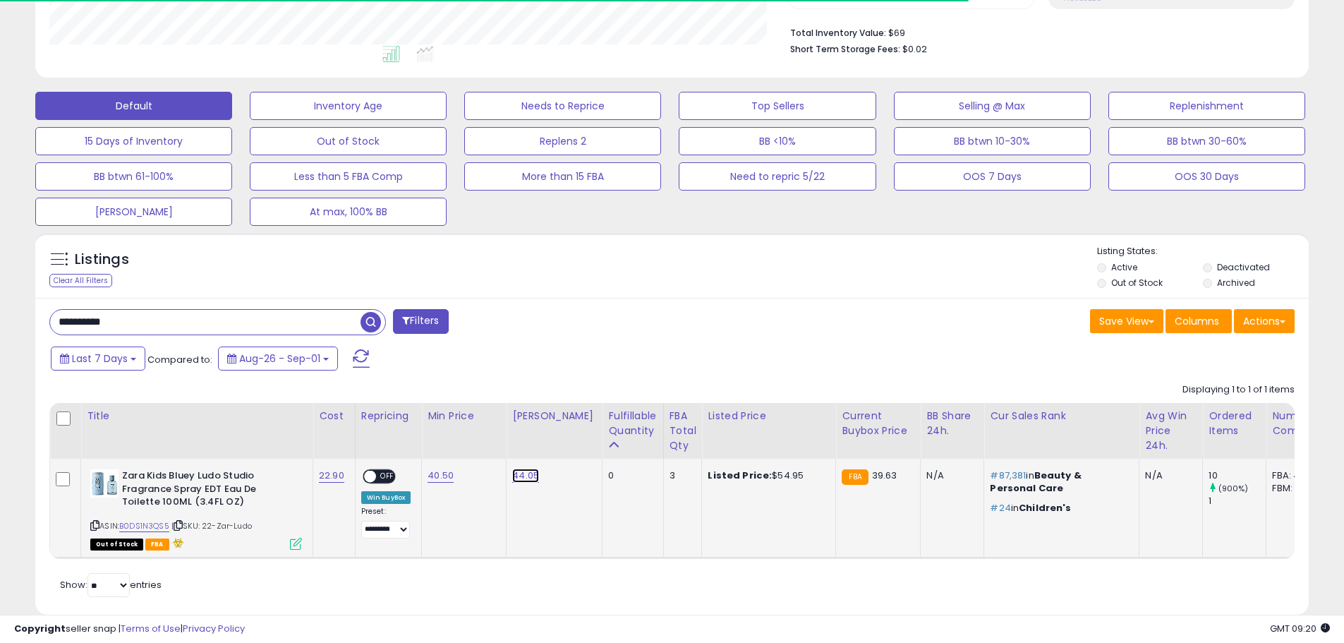  I want to click on span: #24, so click(1000, 507).